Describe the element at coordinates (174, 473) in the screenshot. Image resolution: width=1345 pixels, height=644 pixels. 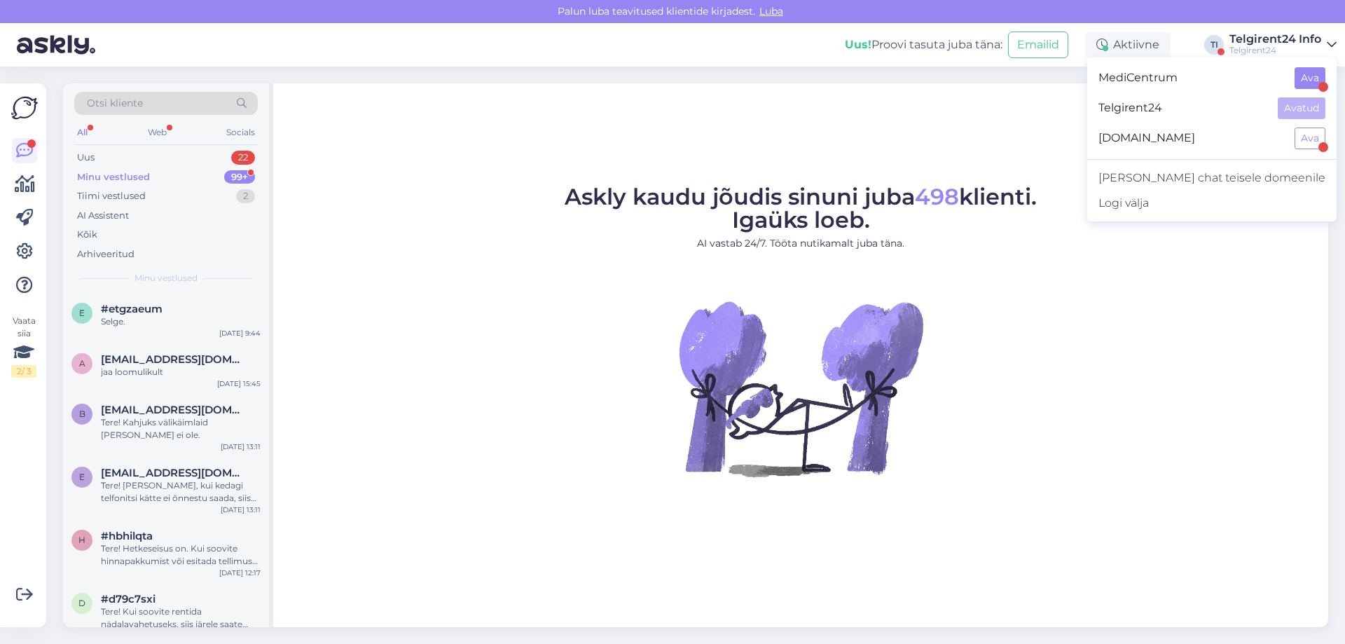
I see `span: ene.randvee26@gmail.com` at that location.